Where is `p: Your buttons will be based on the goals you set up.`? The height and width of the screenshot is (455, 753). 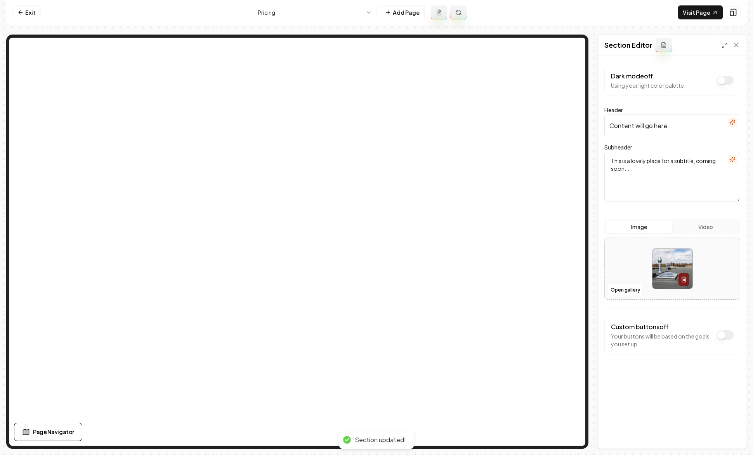 p: Your buttons will be based on the goals you set up. is located at coordinates (662, 340).